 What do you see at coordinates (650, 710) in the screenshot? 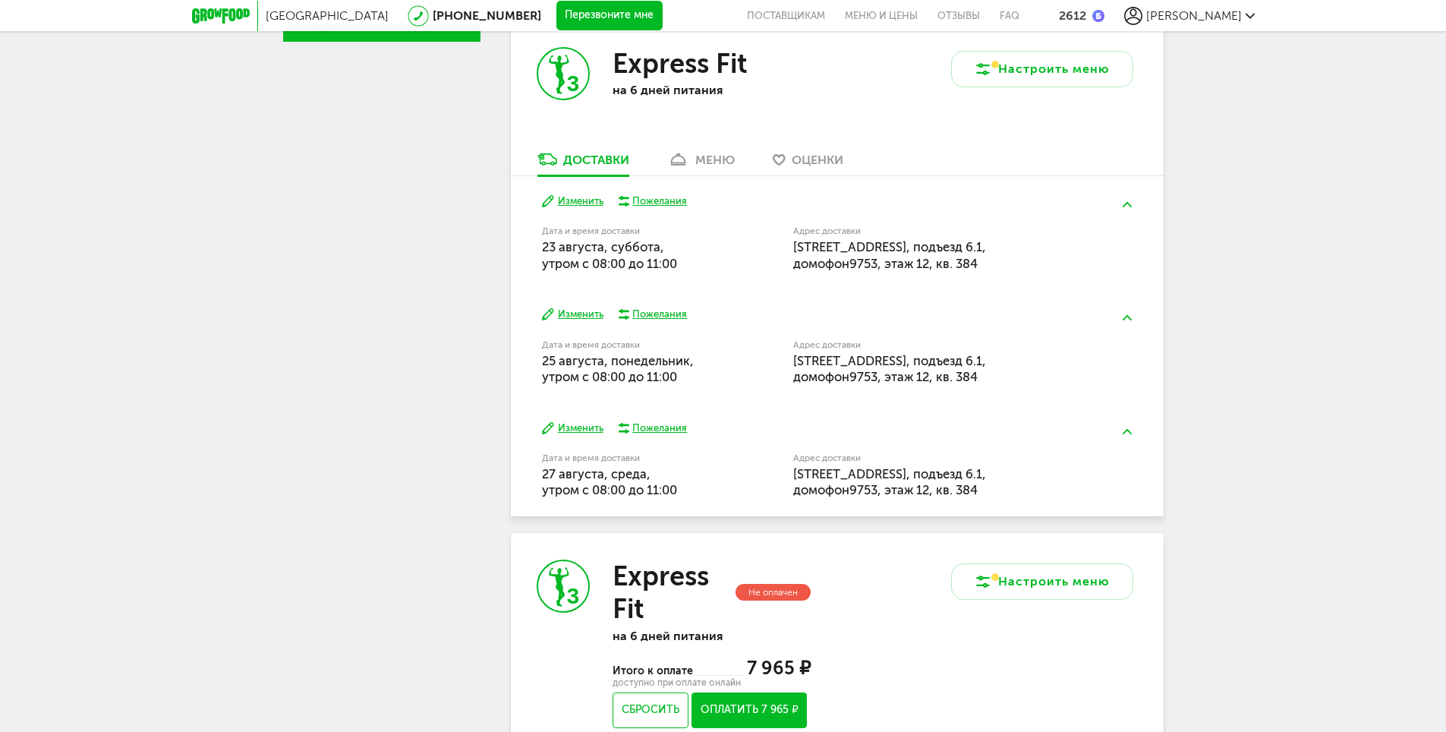
I see `button: Сбросить` at bounding box center [650, 710].